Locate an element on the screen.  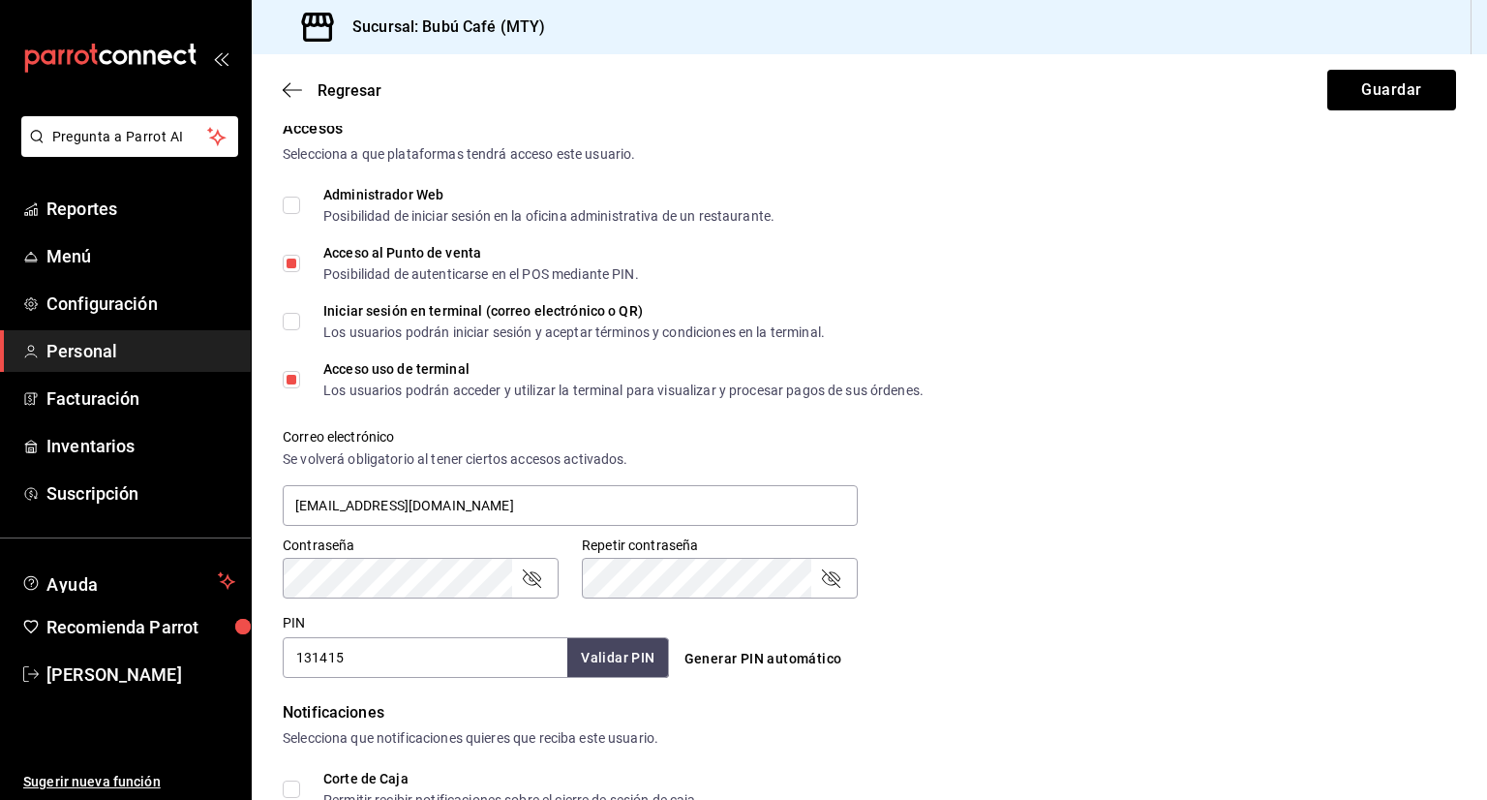
button: open_drawer_menu is located at coordinates (221, 58).